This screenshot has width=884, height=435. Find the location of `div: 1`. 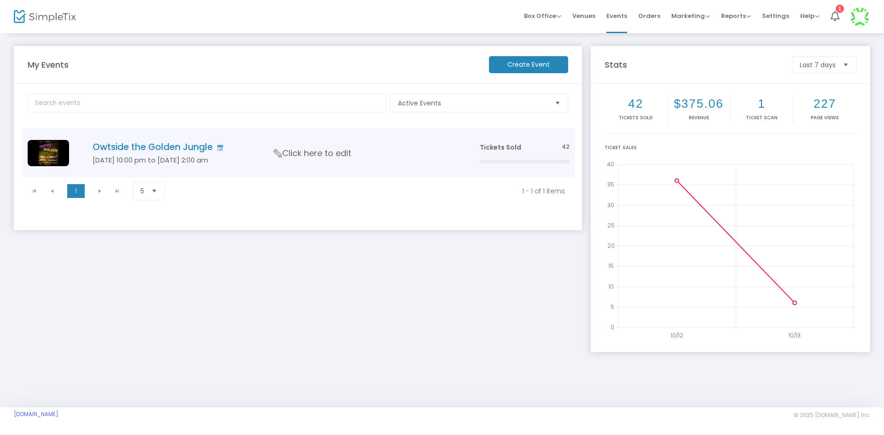

div: 1 is located at coordinates (840, 9).